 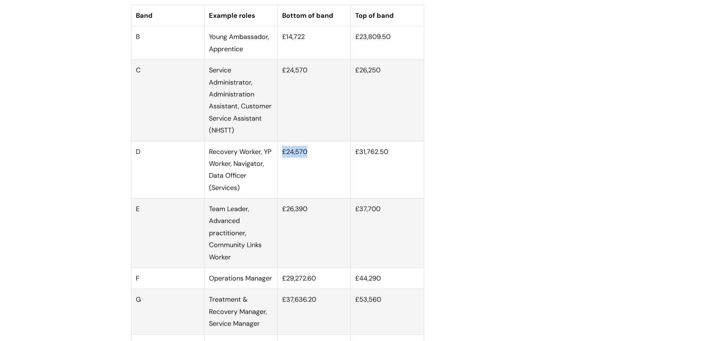 I want to click on td: Operations Manager, so click(x=240, y=278).